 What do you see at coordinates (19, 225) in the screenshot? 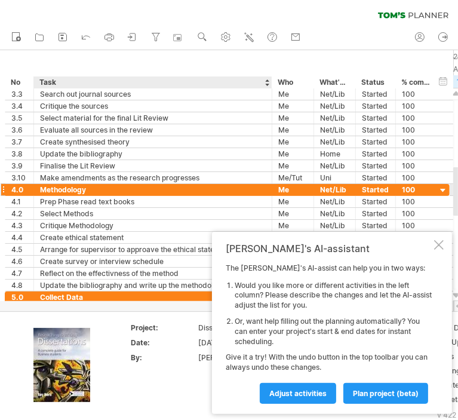
I see `div: 4.3` at bounding box center [19, 225].